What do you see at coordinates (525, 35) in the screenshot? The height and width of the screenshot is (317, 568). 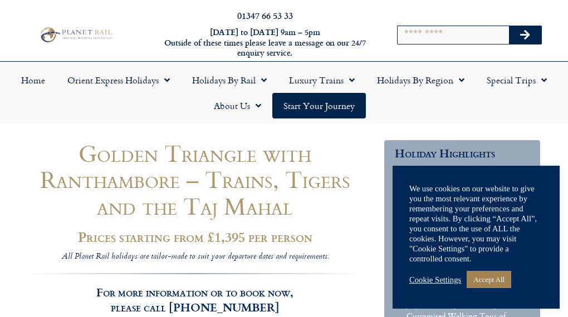 I see `button: Search` at bounding box center [525, 35].